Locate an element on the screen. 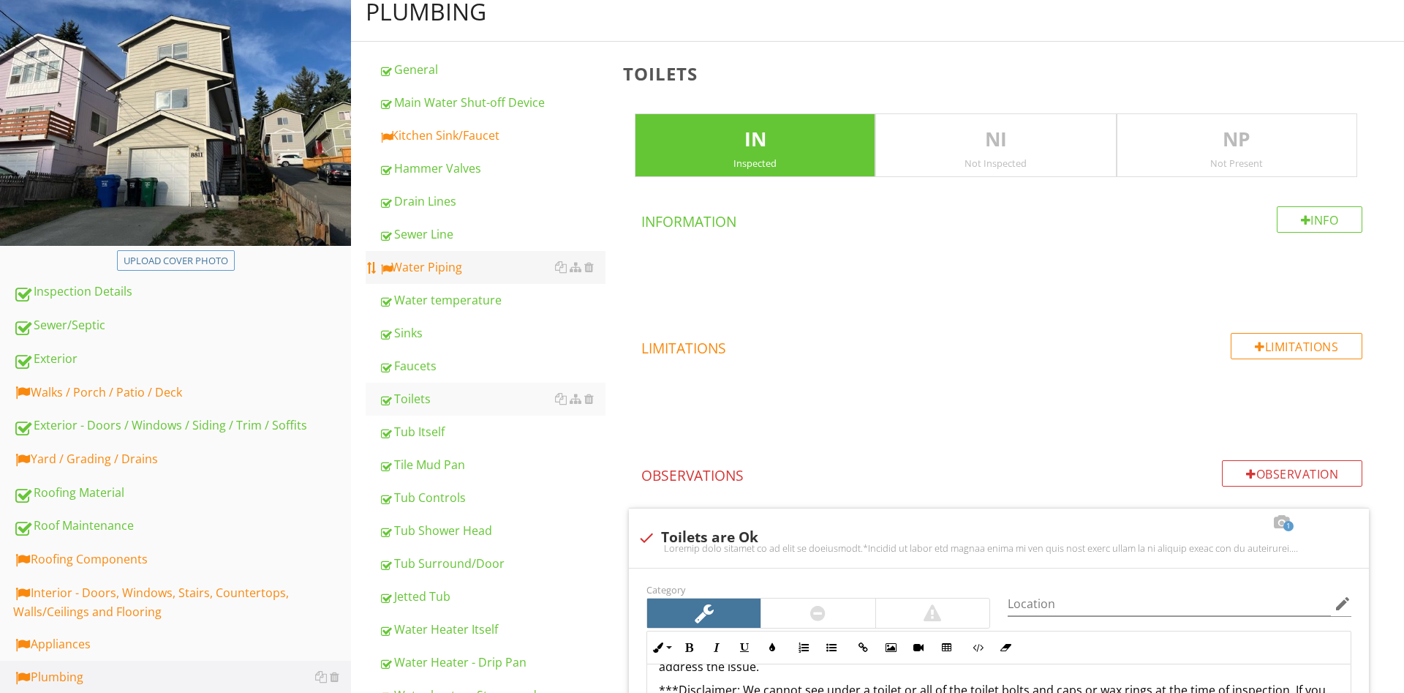 The width and height of the screenshot is (1404, 693). i: edit is located at coordinates (1343, 603).